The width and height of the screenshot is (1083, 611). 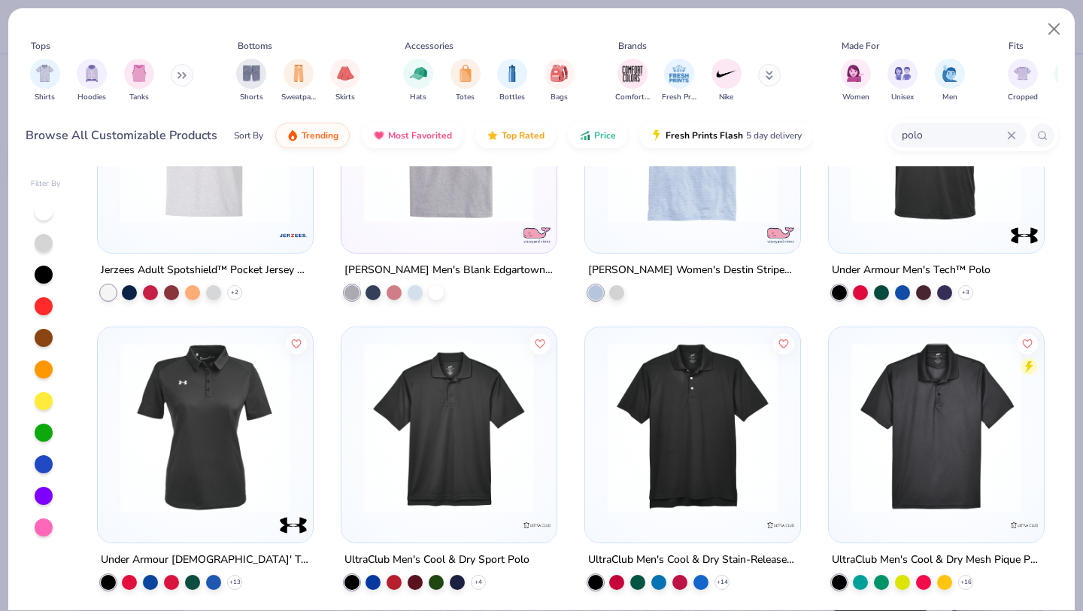 I want to click on div: filter for Men, so click(x=950, y=80).